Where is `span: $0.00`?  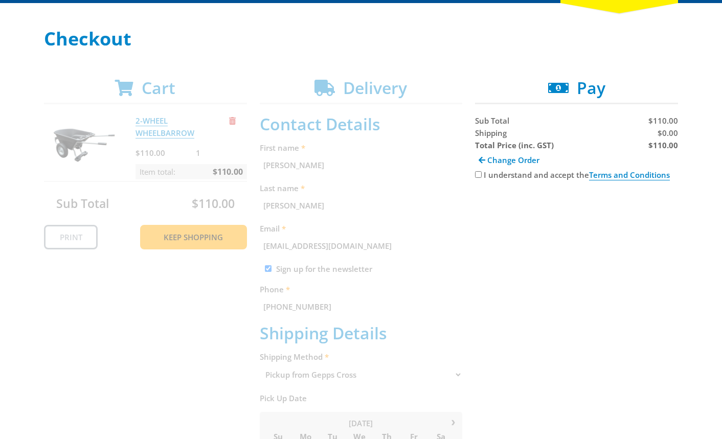 span: $0.00 is located at coordinates (668, 133).